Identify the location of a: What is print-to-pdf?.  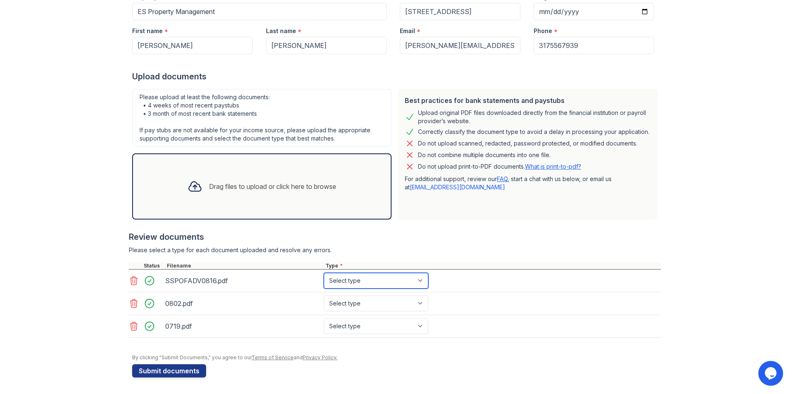
(553, 166).